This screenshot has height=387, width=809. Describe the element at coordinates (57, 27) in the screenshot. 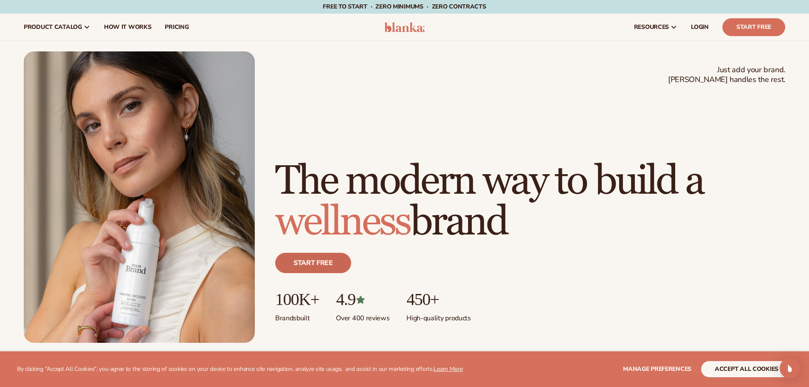

I see `a: product catalog` at that location.